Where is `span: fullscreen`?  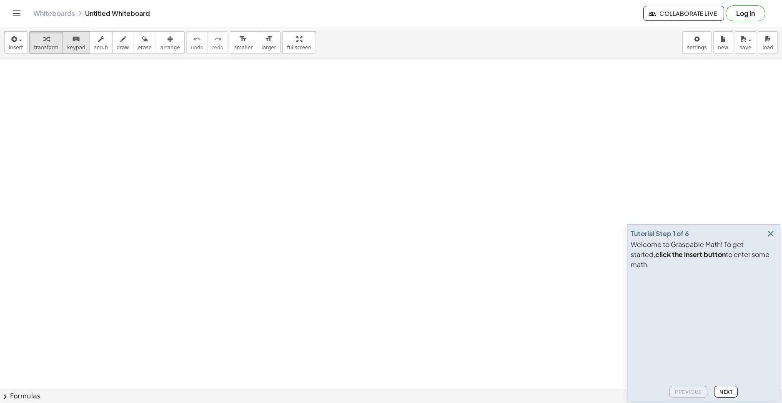 span: fullscreen is located at coordinates (299, 48).